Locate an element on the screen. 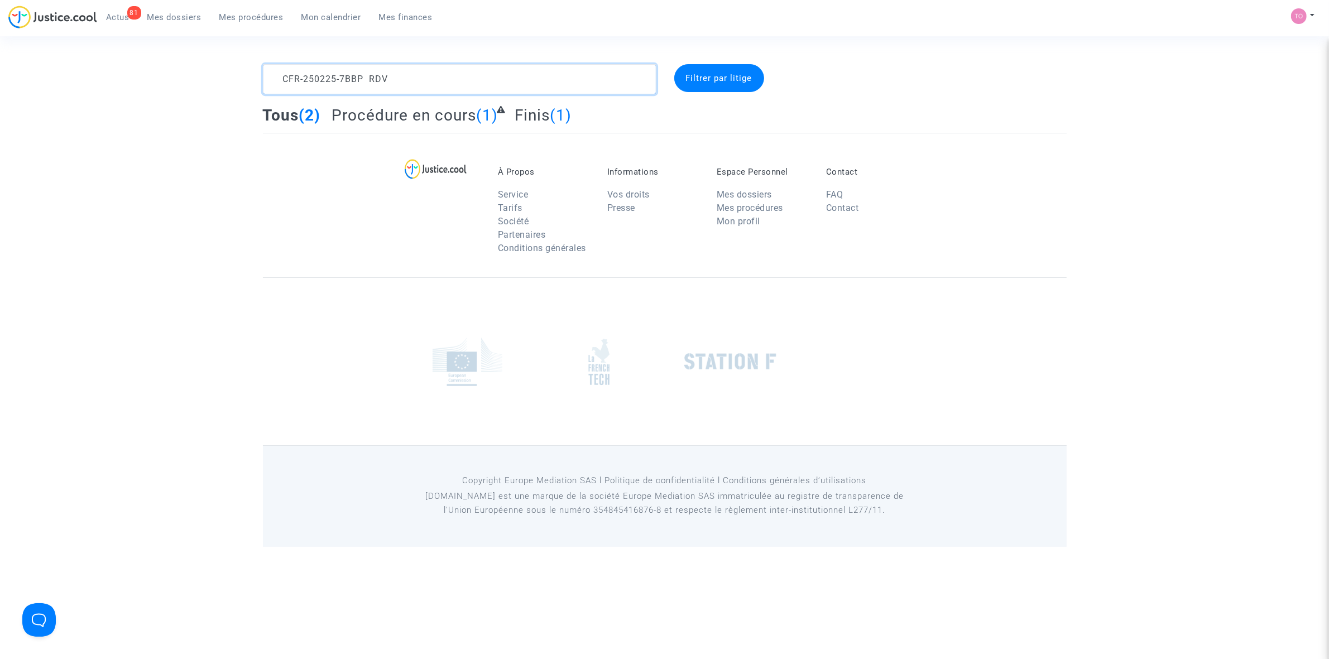 The image size is (1329, 659). img: stationf.png is located at coordinates (730, 362).